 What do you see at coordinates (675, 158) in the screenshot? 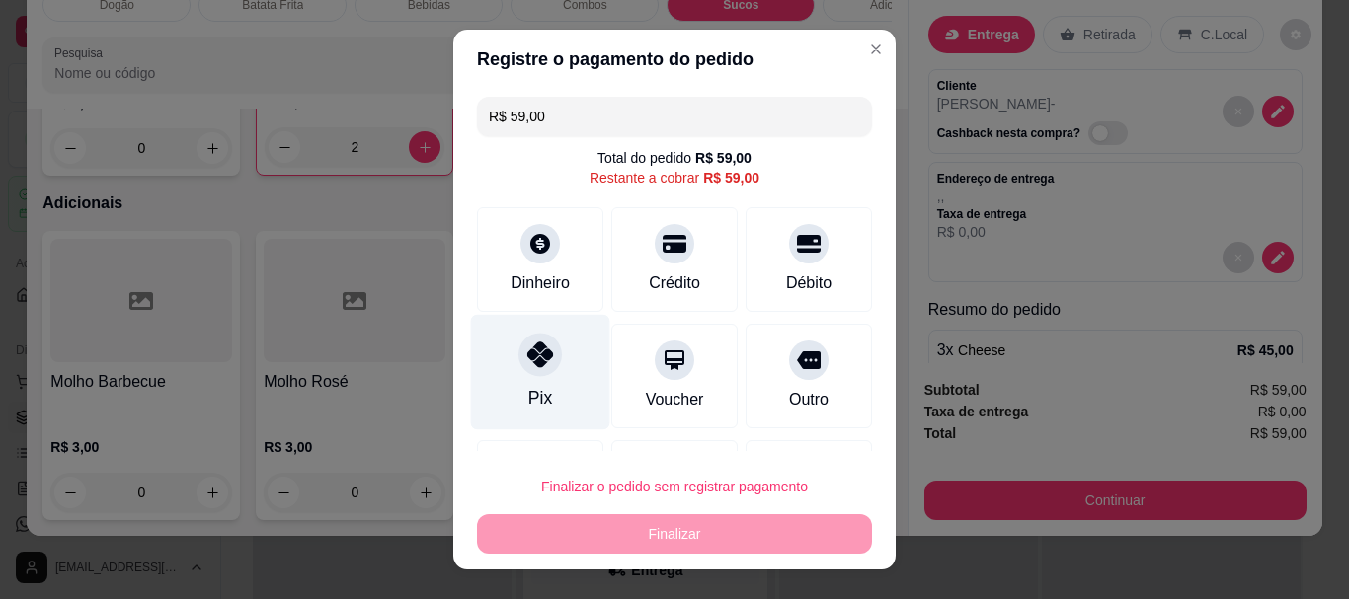
I see `div: Total do pedido` at bounding box center [675, 158].